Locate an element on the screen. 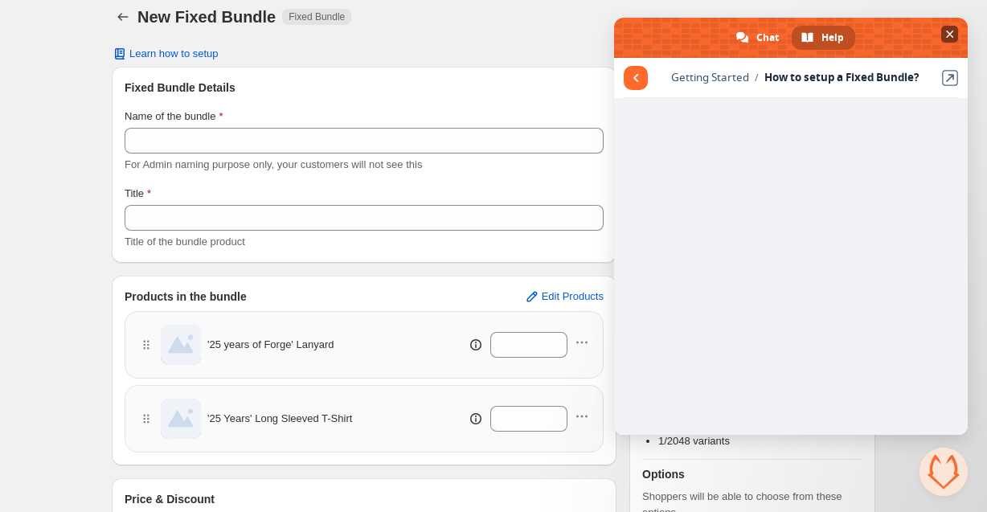 The height and width of the screenshot is (512, 987). span: Edit Products is located at coordinates (572, 297).